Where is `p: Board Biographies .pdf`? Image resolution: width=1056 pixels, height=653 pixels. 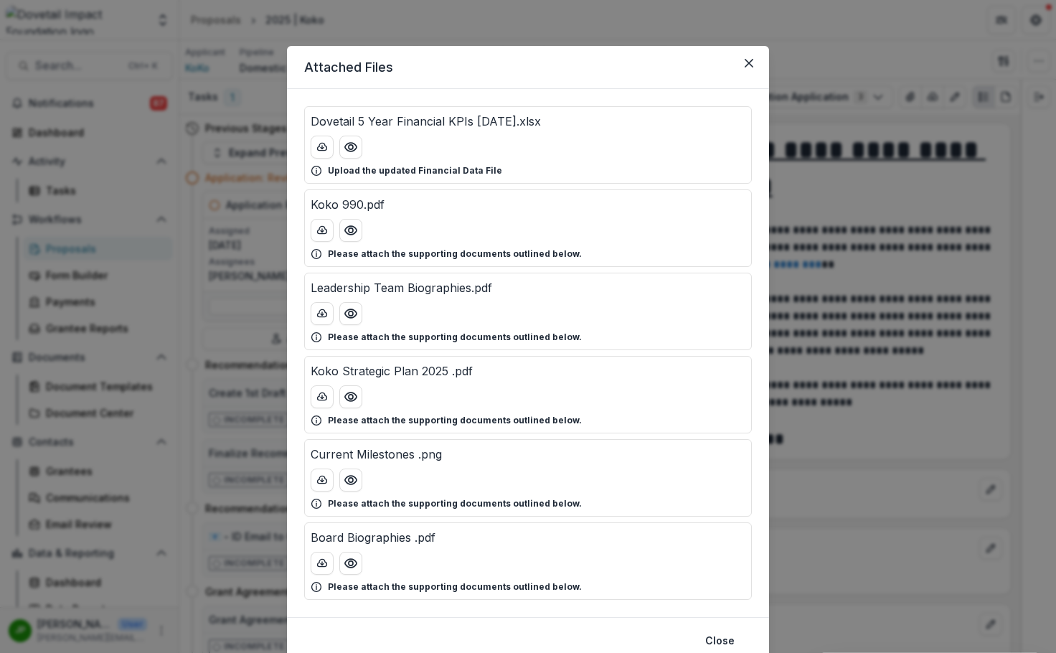
p: Board Biographies .pdf is located at coordinates (373, 537).